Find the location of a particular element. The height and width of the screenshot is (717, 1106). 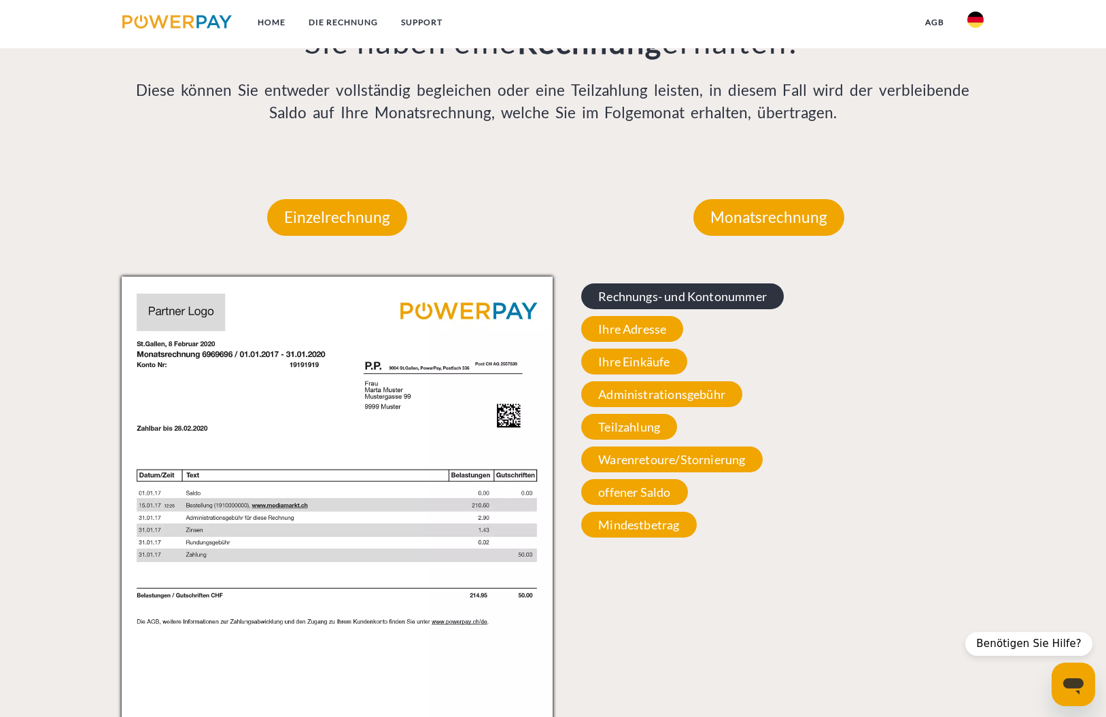

span: Ihre Adresse is located at coordinates (632, 329).